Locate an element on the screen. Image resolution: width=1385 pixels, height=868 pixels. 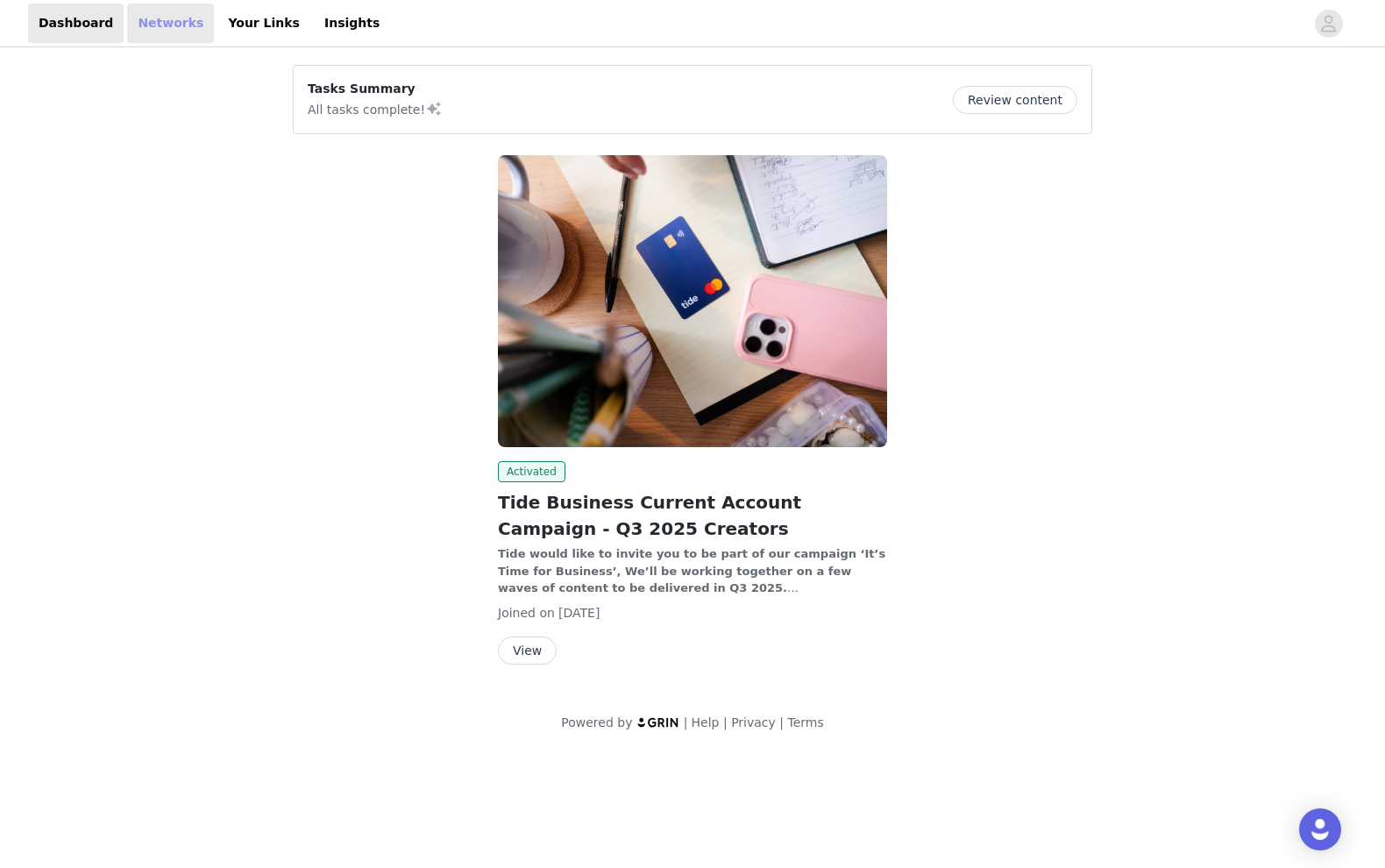
a: View is located at coordinates (527, 651).